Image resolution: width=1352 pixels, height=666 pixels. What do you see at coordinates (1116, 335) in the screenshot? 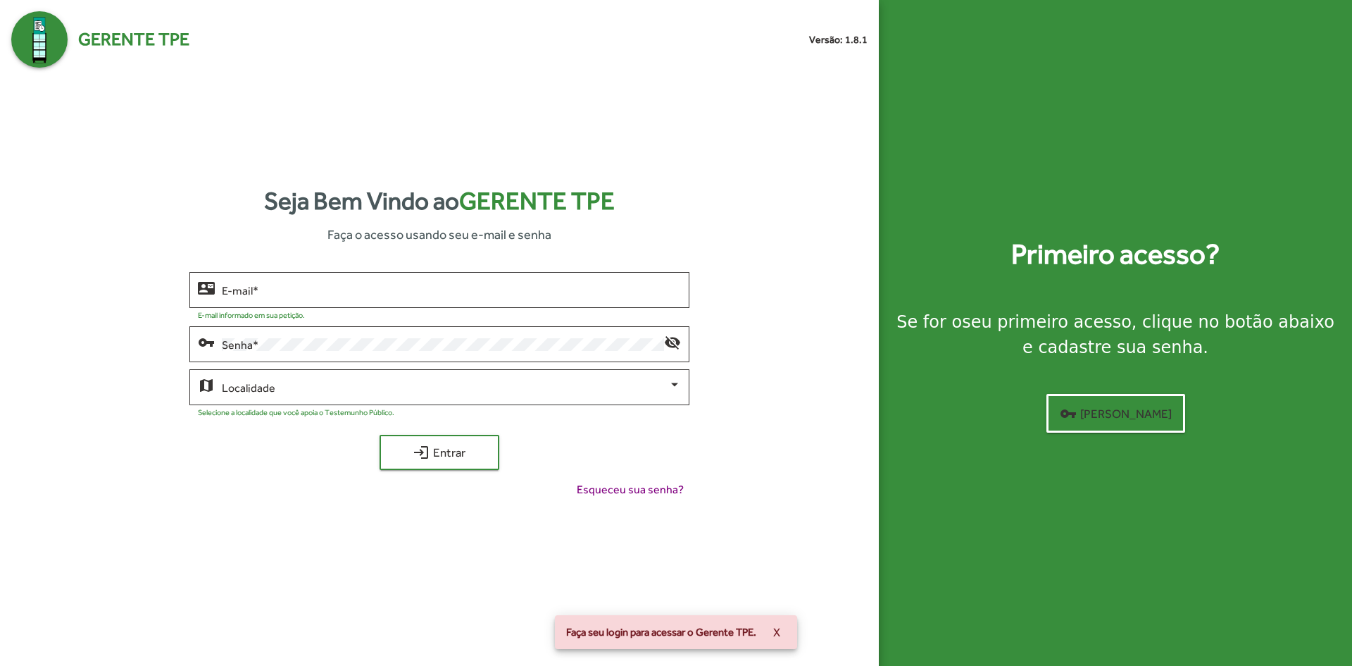
I see `div: Se for o , clique no botão abaixo e cadastre sua senha.` at bounding box center [1116, 335].